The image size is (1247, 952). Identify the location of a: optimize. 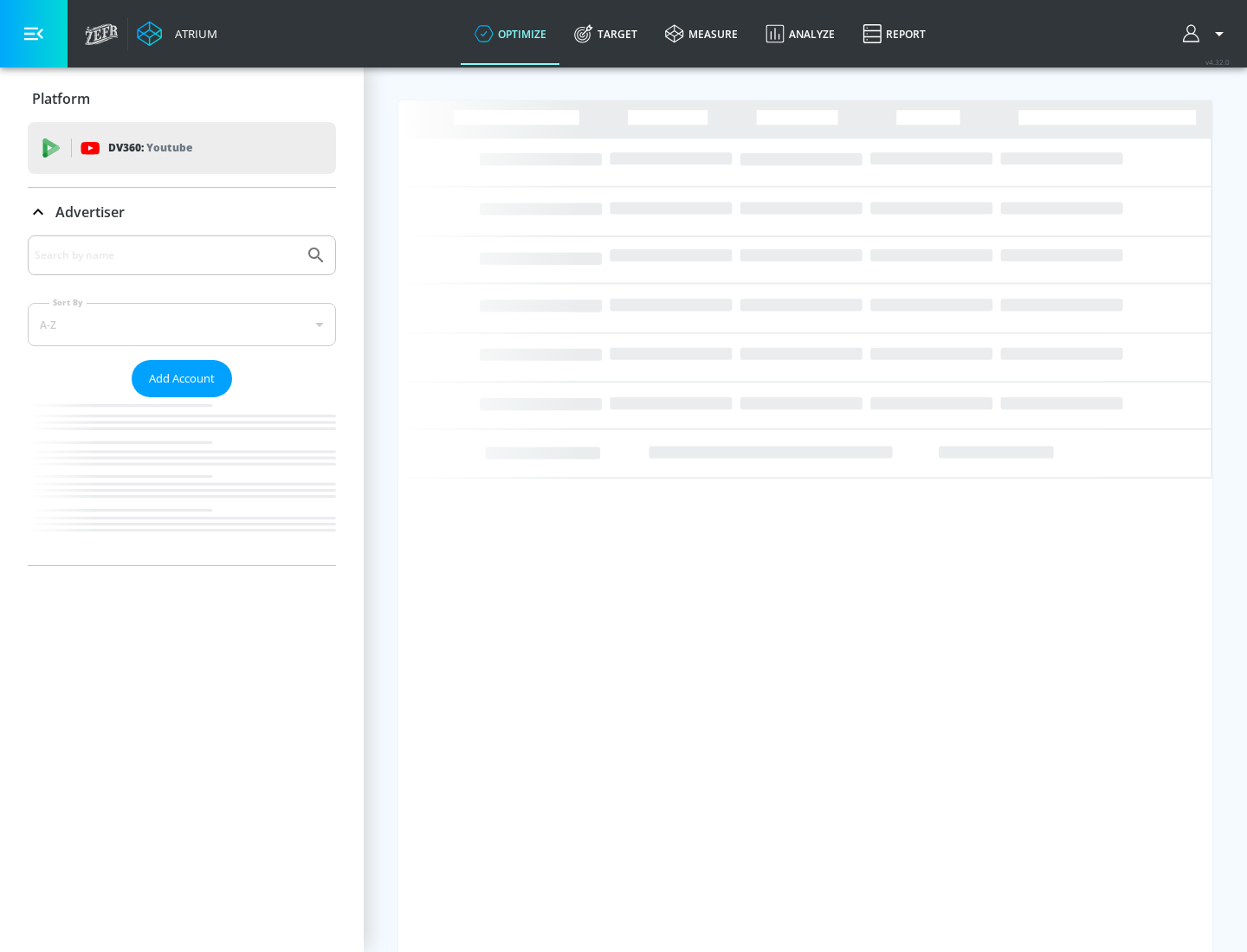
(510, 33).